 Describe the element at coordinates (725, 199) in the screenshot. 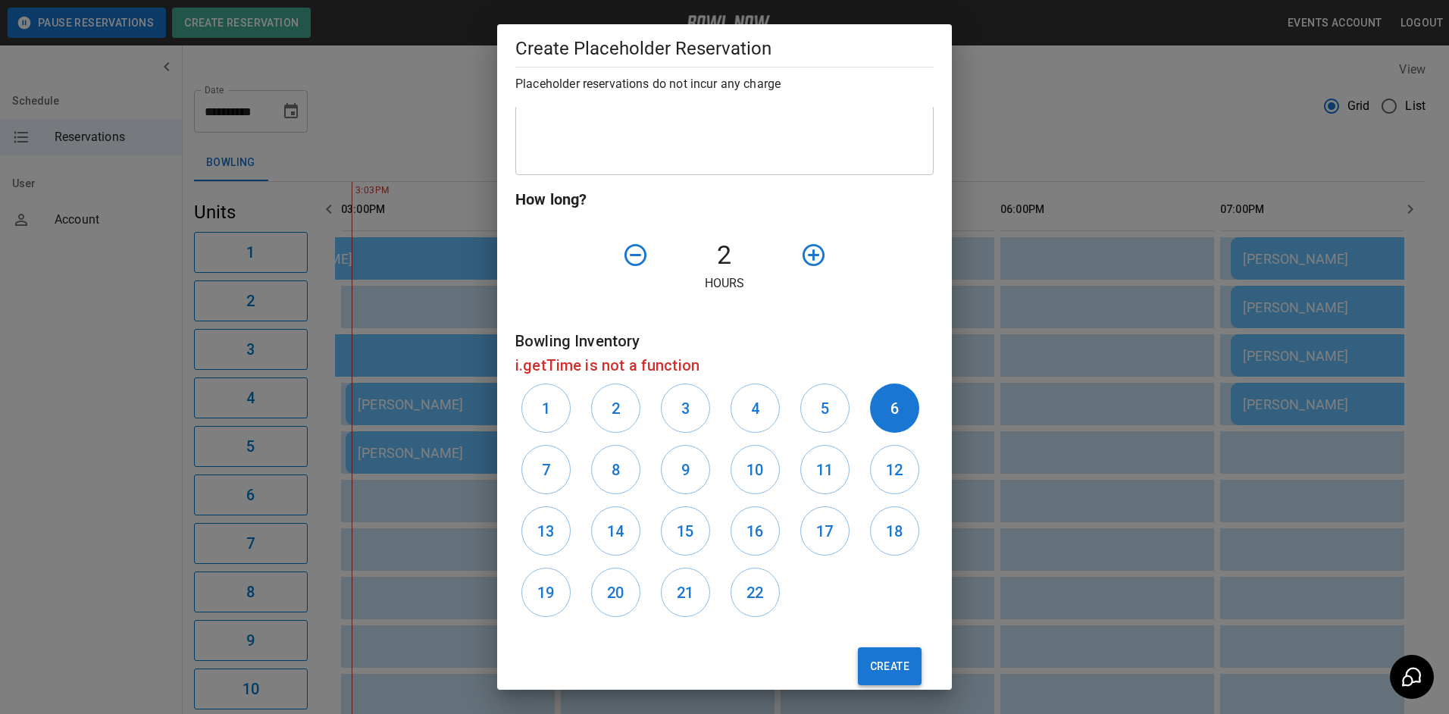

I see `h6: How long?` at that location.